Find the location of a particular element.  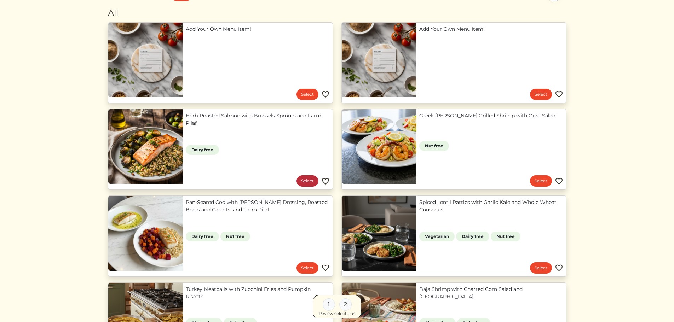

div: Review selections is located at coordinates (337, 314).